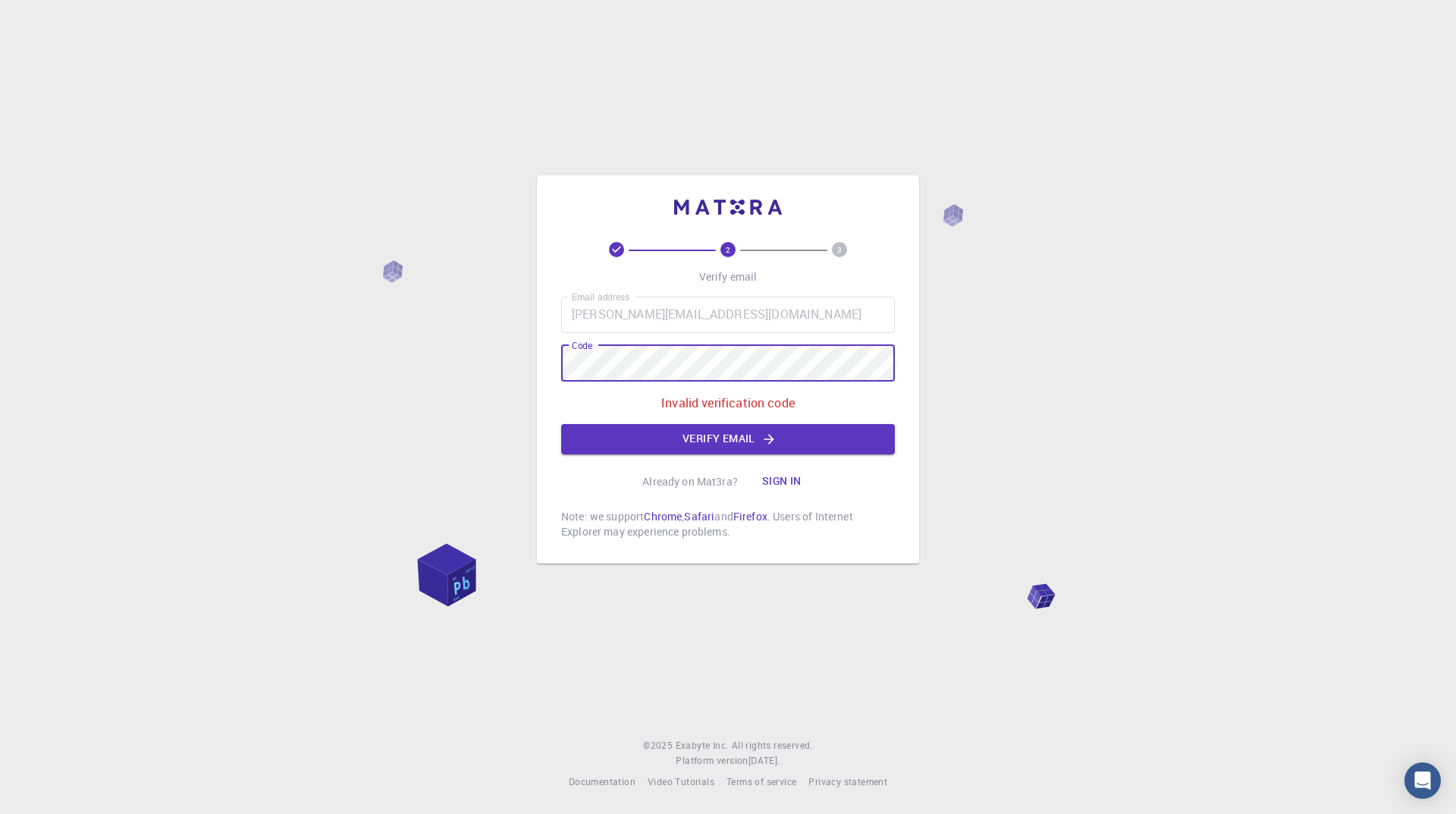 The height and width of the screenshot is (814, 1456). I want to click on a: Firefox, so click(750, 515).